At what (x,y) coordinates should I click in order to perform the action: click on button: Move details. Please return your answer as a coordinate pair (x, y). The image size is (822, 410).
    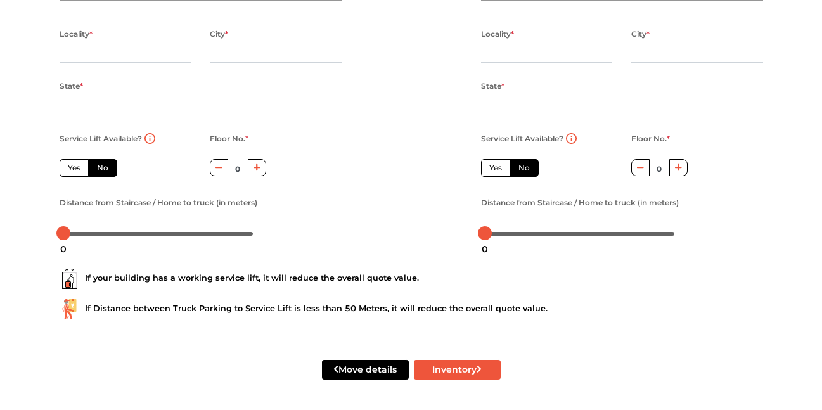
    Looking at the image, I should click on (365, 369).